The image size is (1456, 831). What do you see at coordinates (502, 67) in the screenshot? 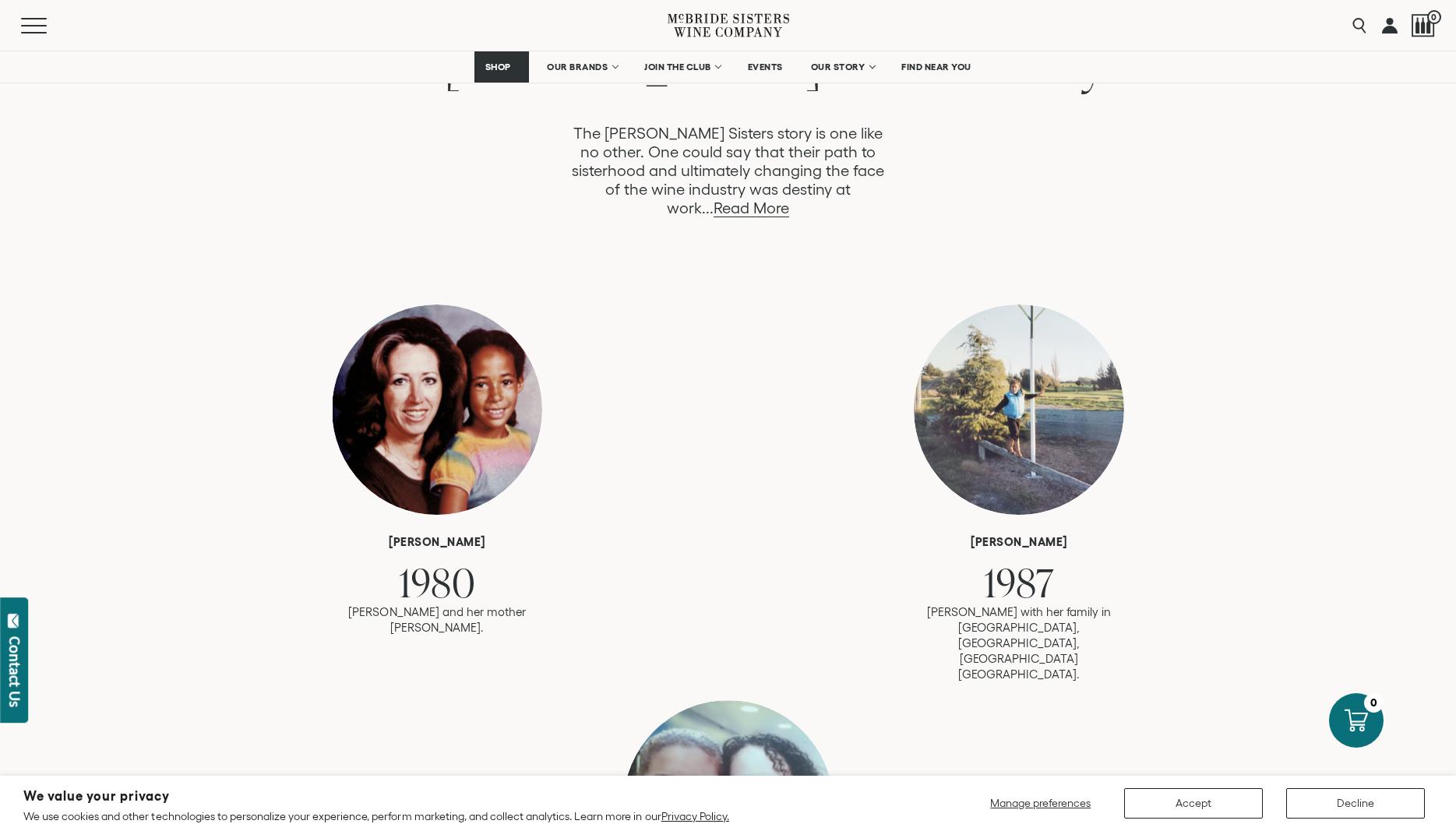
I see `a: SHOP` at bounding box center [502, 67].